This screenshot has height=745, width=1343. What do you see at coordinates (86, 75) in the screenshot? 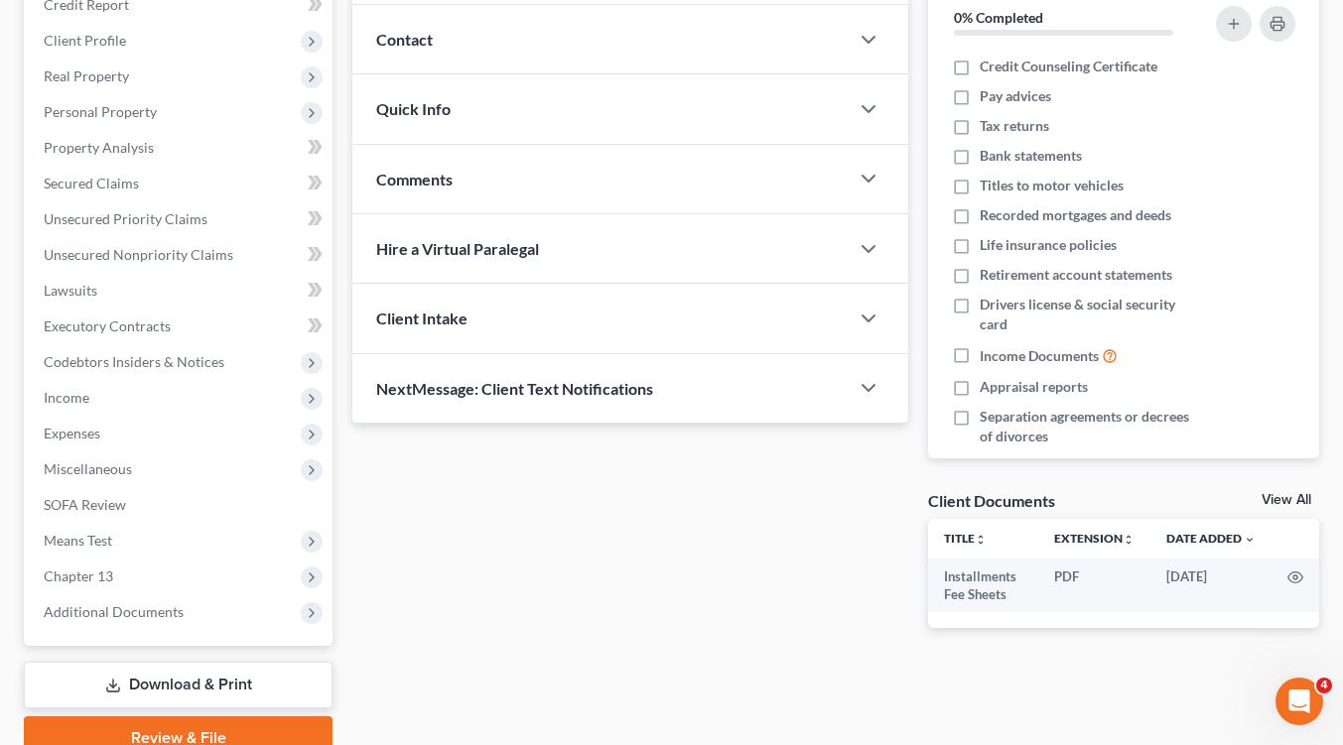
I see `span: Real Property` at bounding box center [86, 75].